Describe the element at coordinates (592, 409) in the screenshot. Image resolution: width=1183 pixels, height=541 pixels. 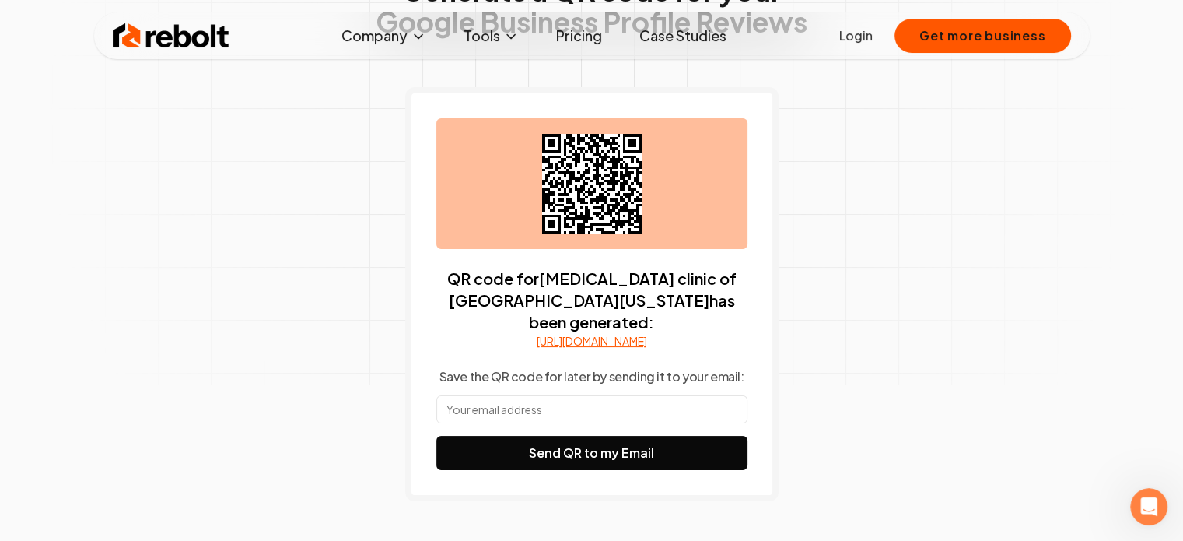
I see `input: Your email address` at that location.